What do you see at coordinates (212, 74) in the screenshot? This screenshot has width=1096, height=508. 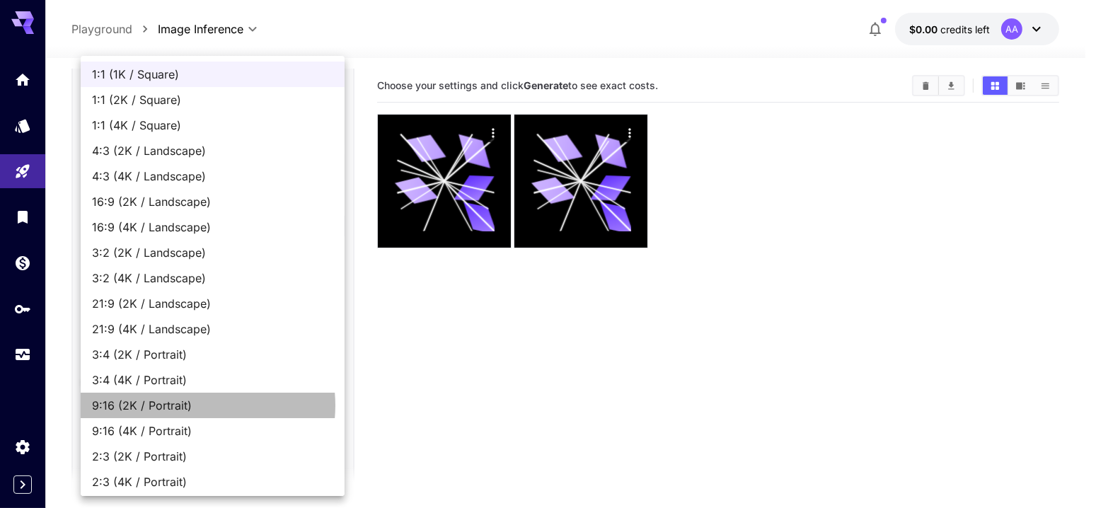 I see `span: 1:1 (1K / Square)` at bounding box center [212, 74].